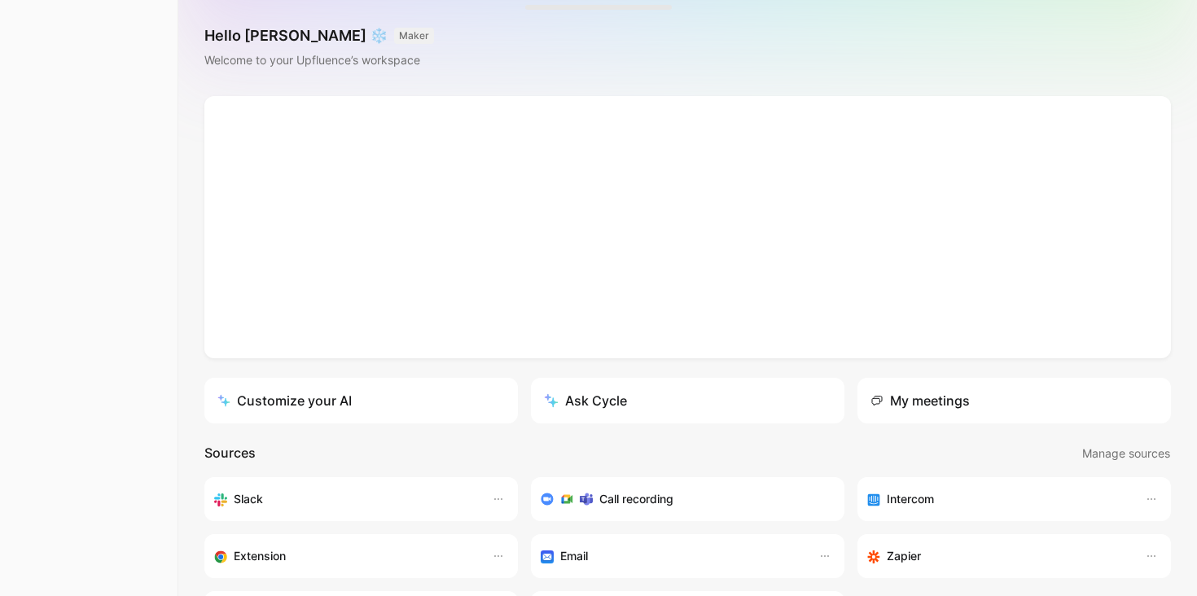 This screenshot has width=1197, height=596. I want to click on div: Capture feedback from thousands of sources with Zapier (survey results, recordings, sheets, etc)., so click(997, 556).